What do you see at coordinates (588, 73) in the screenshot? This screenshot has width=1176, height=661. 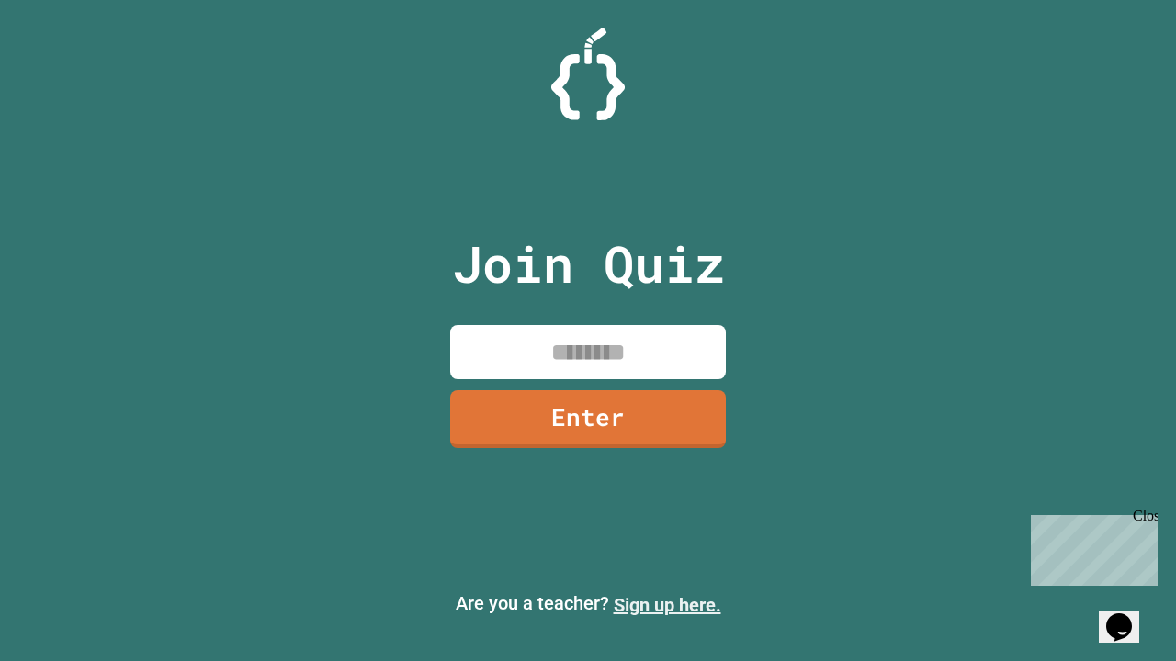 I see `img: Logo.svg` at bounding box center [588, 73].